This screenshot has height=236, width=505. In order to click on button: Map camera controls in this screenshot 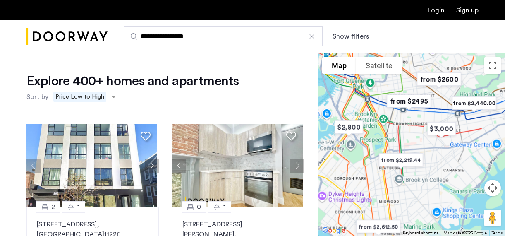, I will do `click(493, 188)`.